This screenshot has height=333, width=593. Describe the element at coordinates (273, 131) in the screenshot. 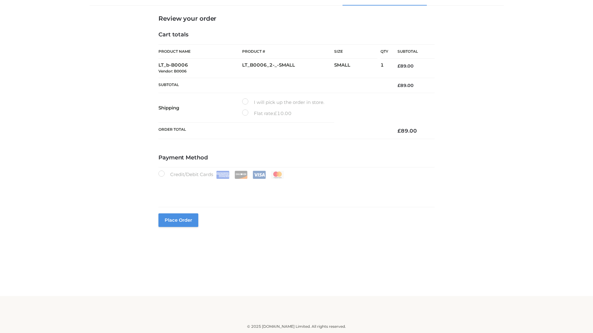

I see `th: Order Total` at that location.